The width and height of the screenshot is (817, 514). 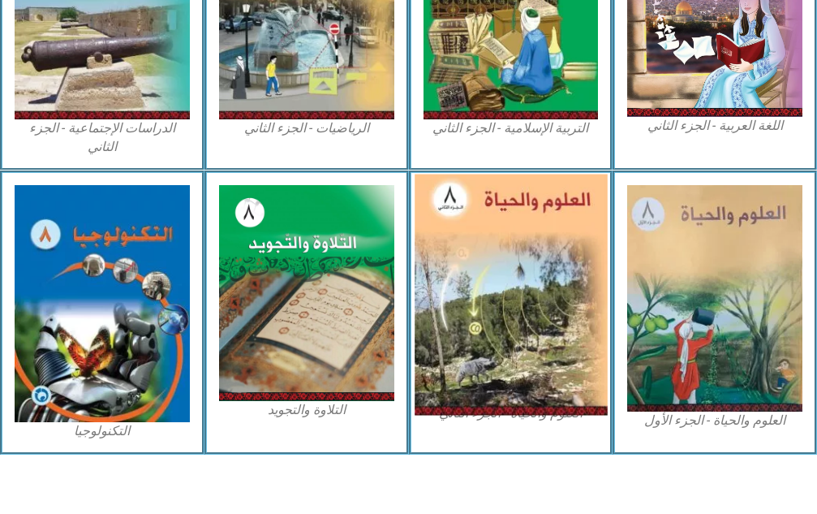 What do you see at coordinates (715, 420) in the screenshot?
I see `figcaption: العلوم والحياة - الجزء الأول` at bounding box center [715, 420].